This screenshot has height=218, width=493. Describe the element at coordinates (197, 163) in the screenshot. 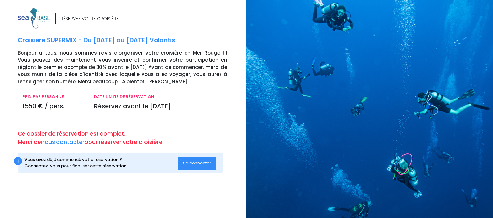

I see `span: Se connecter` at that location.